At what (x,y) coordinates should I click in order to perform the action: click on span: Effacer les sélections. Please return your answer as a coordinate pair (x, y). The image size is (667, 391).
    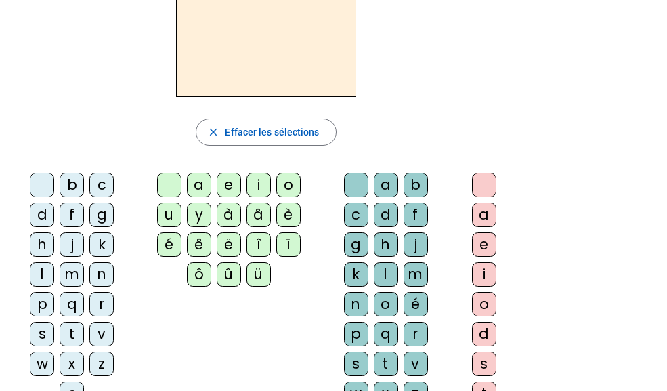
    Looking at the image, I should click on (272, 132).